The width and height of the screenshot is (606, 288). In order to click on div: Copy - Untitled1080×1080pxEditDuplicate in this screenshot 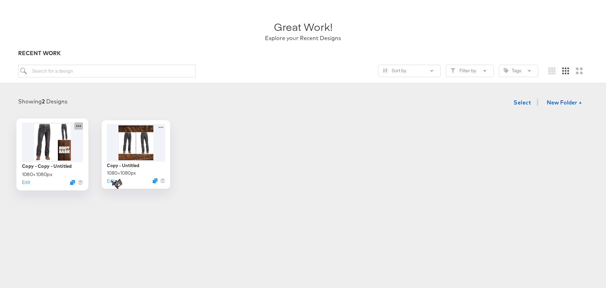, I will do `click(136, 154)`.